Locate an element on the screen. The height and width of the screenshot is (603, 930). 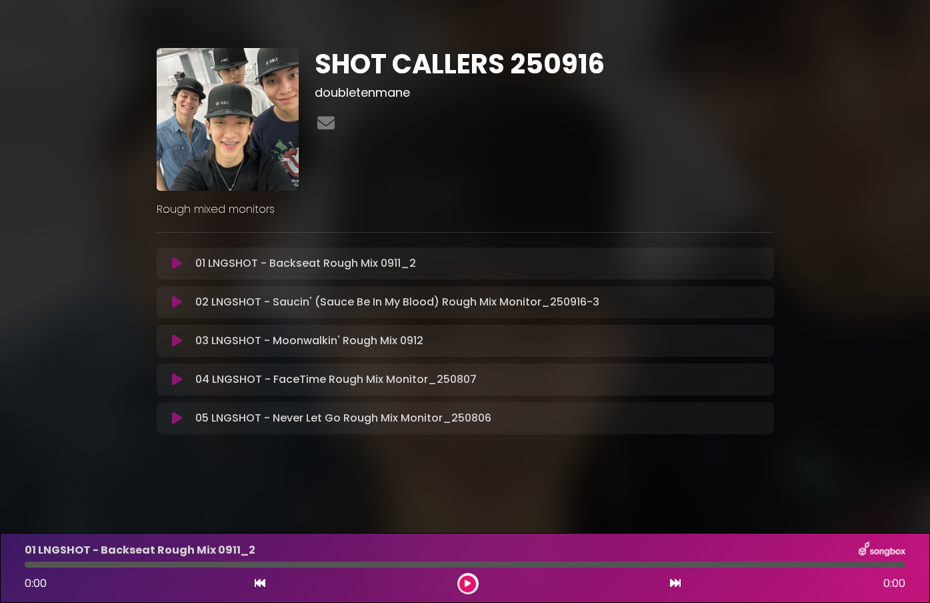
p: 02 LNGSHOT - Saucin' (Sauce Be In My Blood) Rough Mix Monitor_250916-3 is located at coordinates (398, 302).